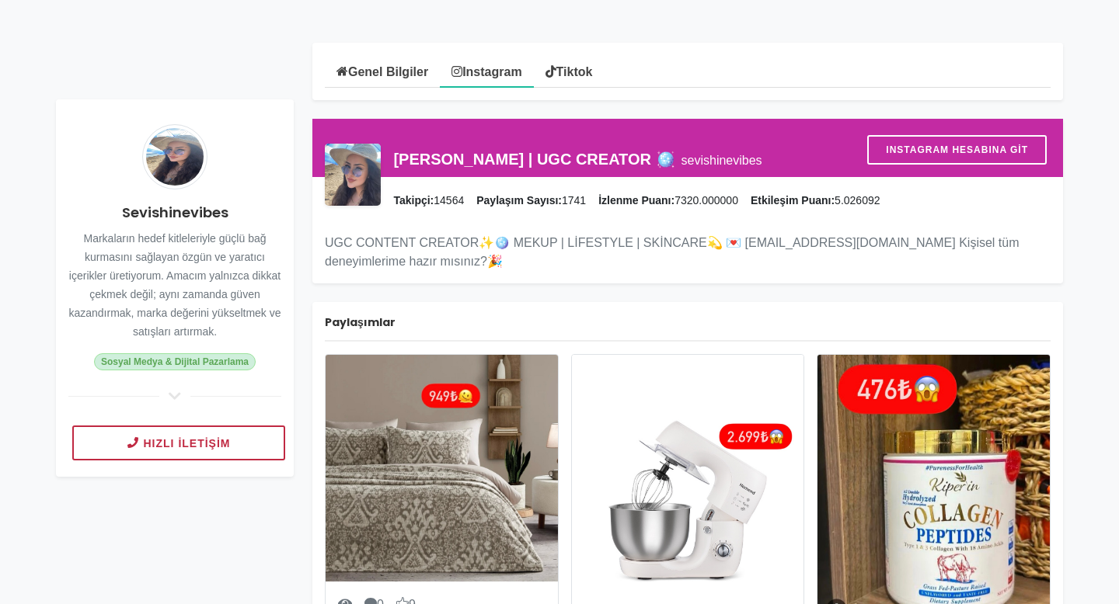 Image resolution: width=1119 pixels, height=604 pixels. Describe the element at coordinates (792, 200) in the screenshot. I see `span: Etkileşim Puanı:` at that location.